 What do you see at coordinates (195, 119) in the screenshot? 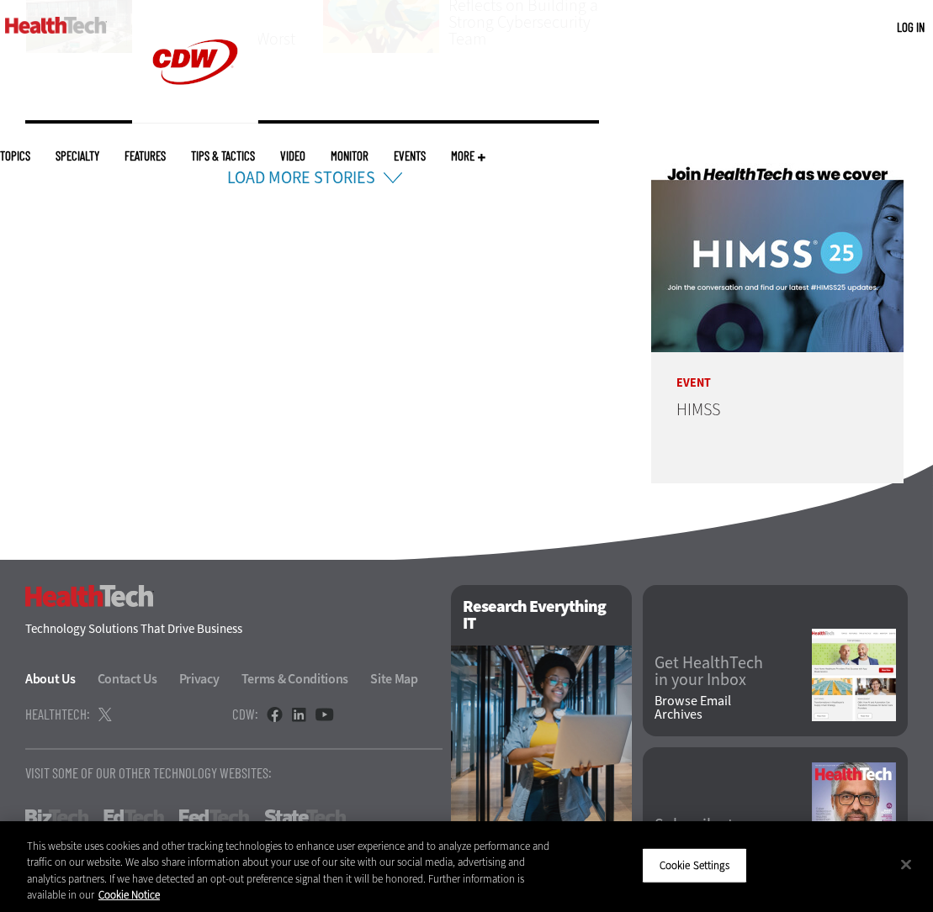
I see `a: CDW` at bounding box center [195, 119].